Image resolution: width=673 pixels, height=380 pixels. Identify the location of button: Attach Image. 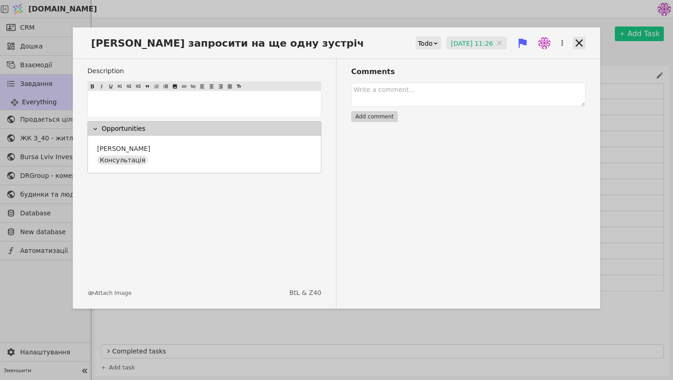
(109, 293).